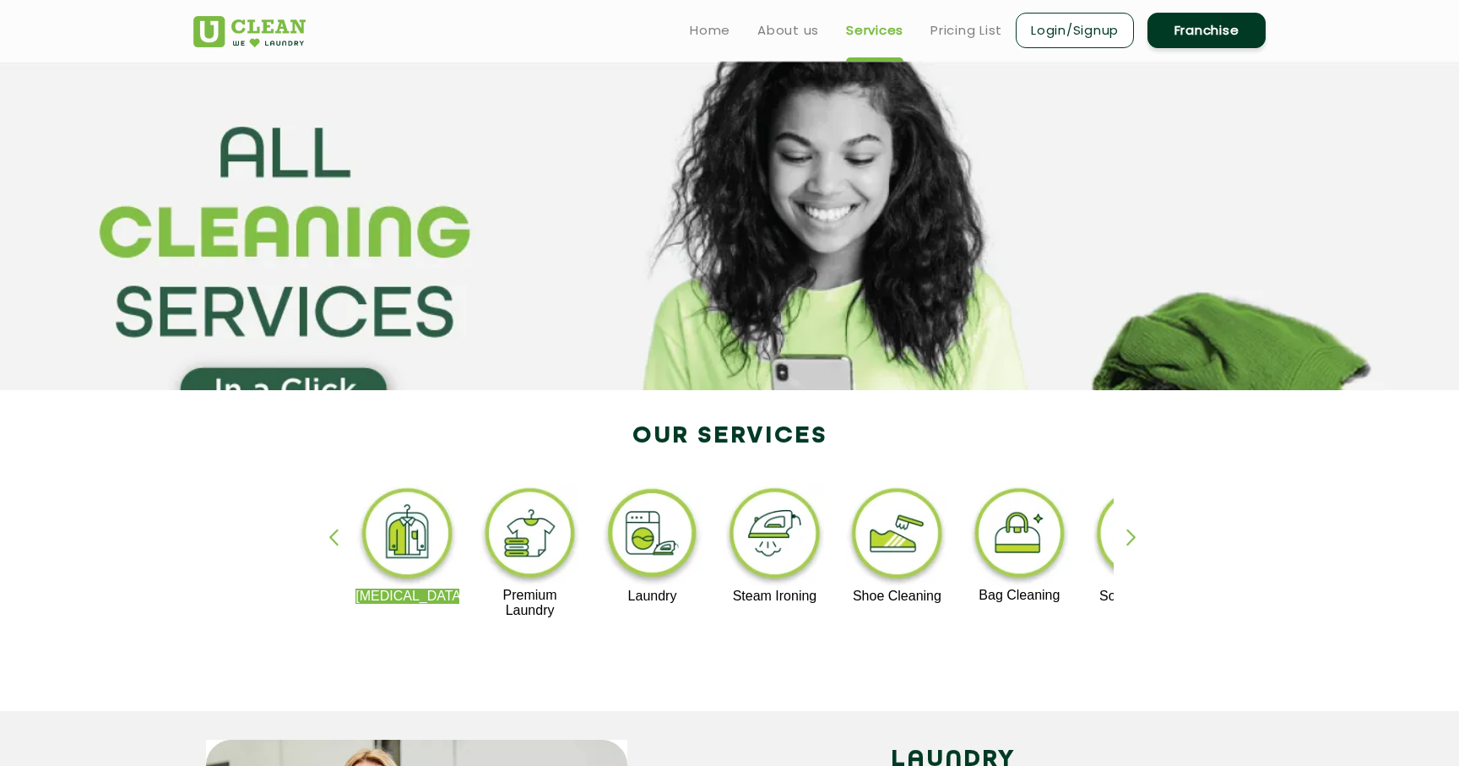 This screenshot has height=766, width=1459. What do you see at coordinates (966, 30) in the screenshot?
I see `a: Pricing List` at bounding box center [966, 30].